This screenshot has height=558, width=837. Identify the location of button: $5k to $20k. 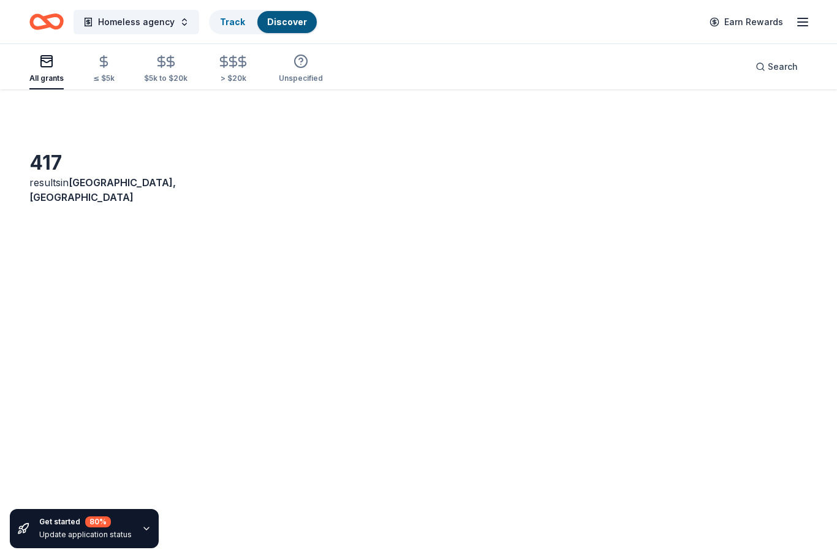
(165, 69).